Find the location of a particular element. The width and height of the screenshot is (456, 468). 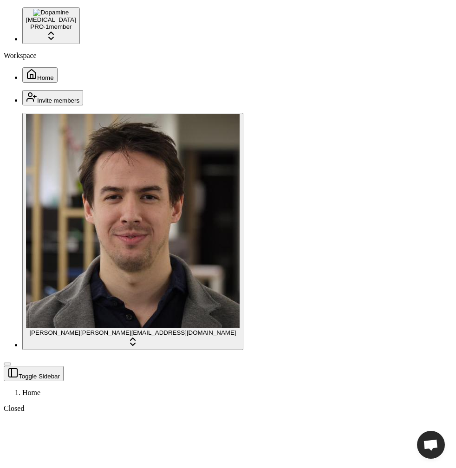

div: Workspace is located at coordinates (228, 56).